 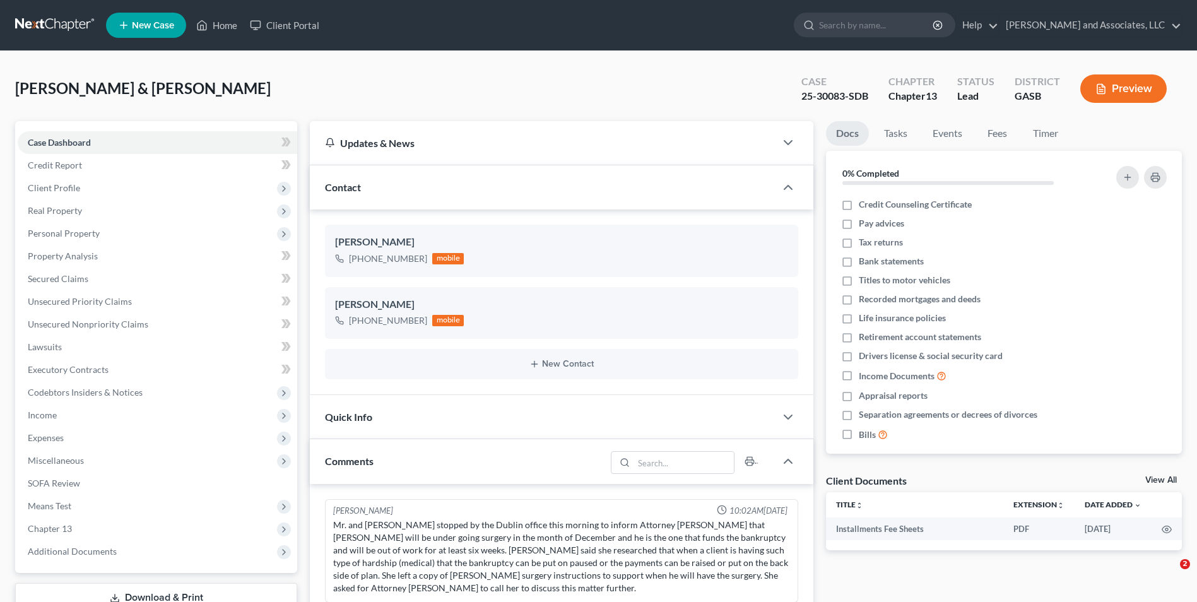 What do you see at coordinates (891, 261) in the screenshot?
I see `span: Bank statements` at bounding box center [891, 261].